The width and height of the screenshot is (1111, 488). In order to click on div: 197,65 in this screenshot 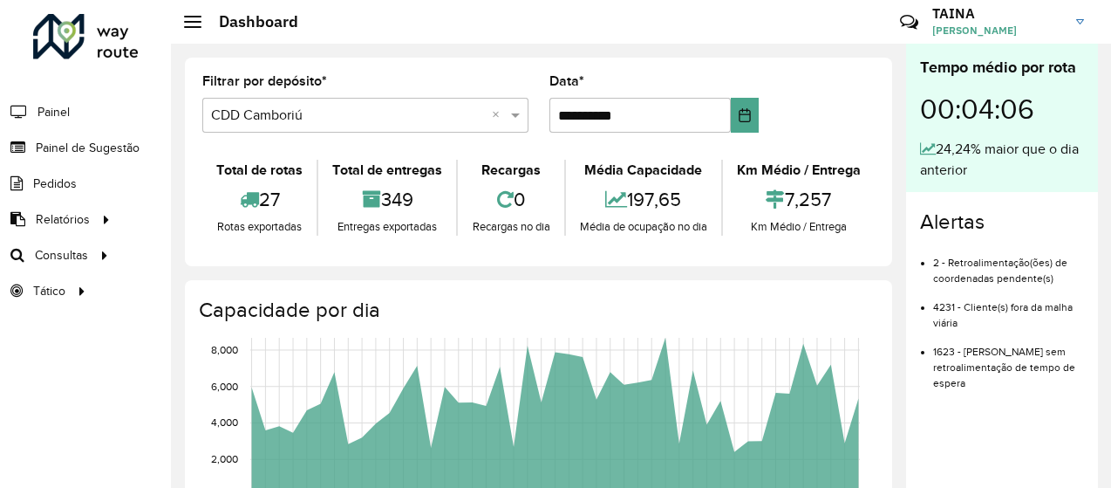, I will do `click(644, 199)`.